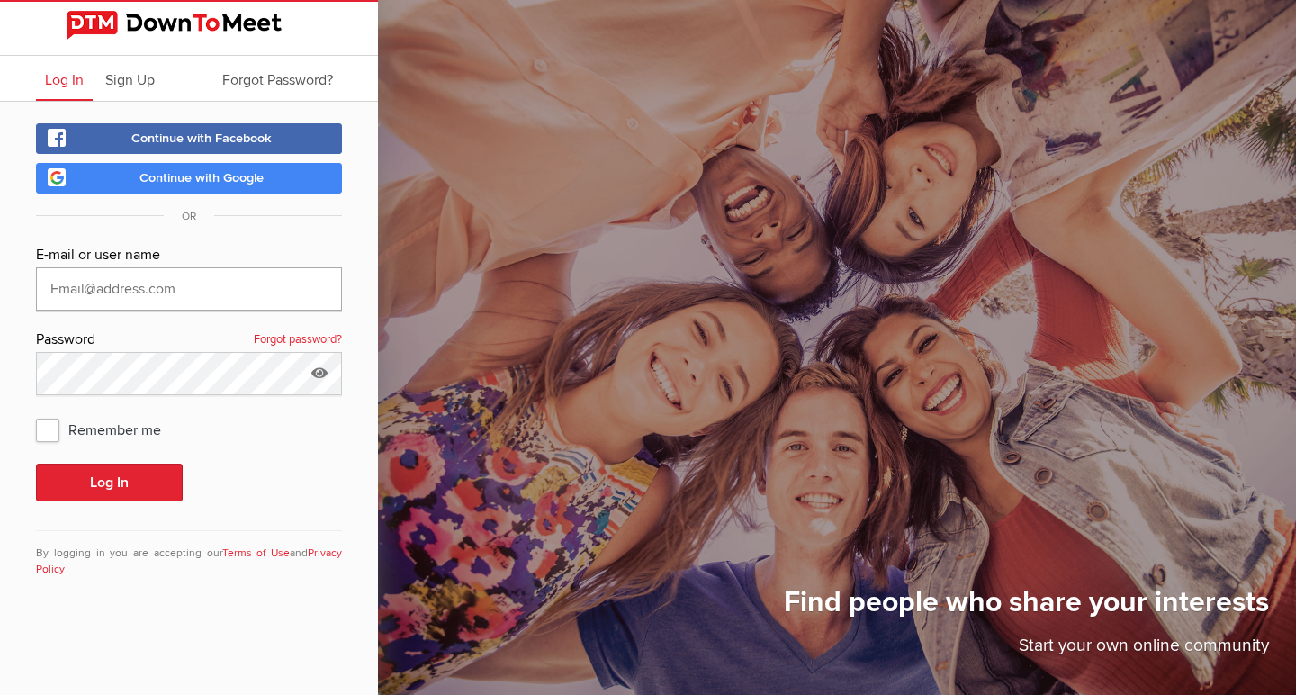 The width and height of the screenshot is (1296, 695). Describe the element at coordinates (64, 78) in the screenshot. I see `a: Log In` at that location.